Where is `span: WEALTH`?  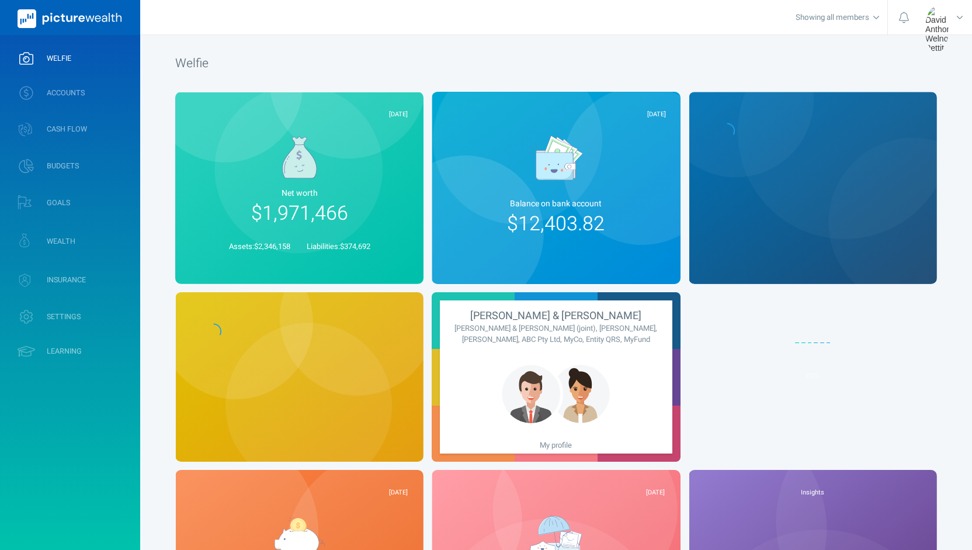 span: WEALTH is located at coordinates (61, 241).